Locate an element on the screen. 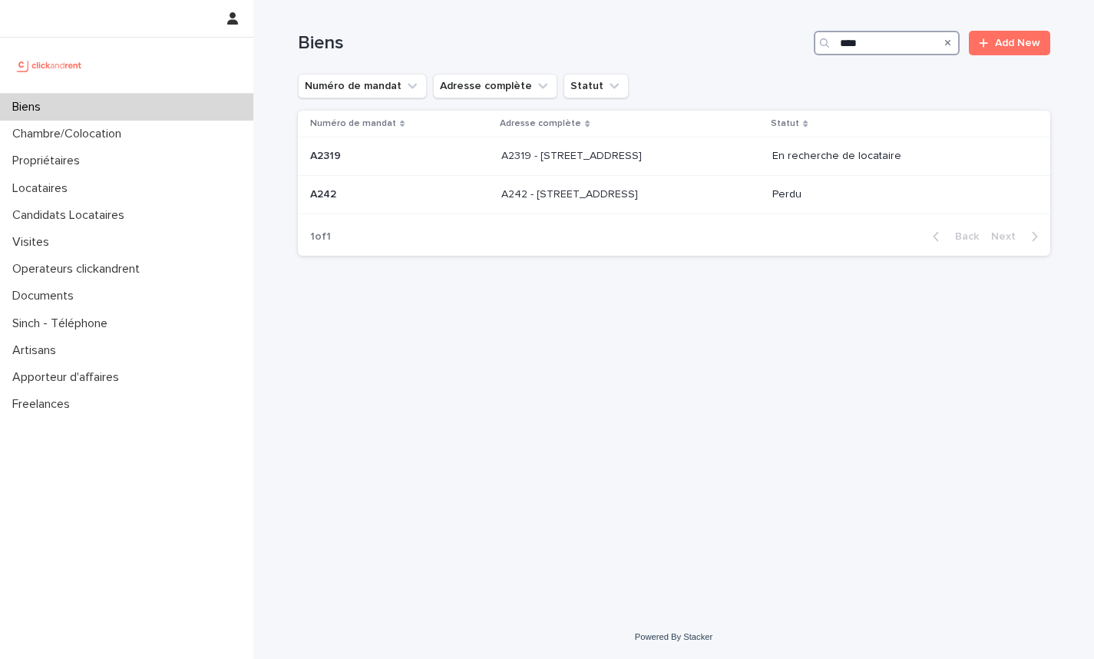 Image resolution: width=1094 pixels, height=659 pixels. p: Artisans is located at coordinates (37, 350).